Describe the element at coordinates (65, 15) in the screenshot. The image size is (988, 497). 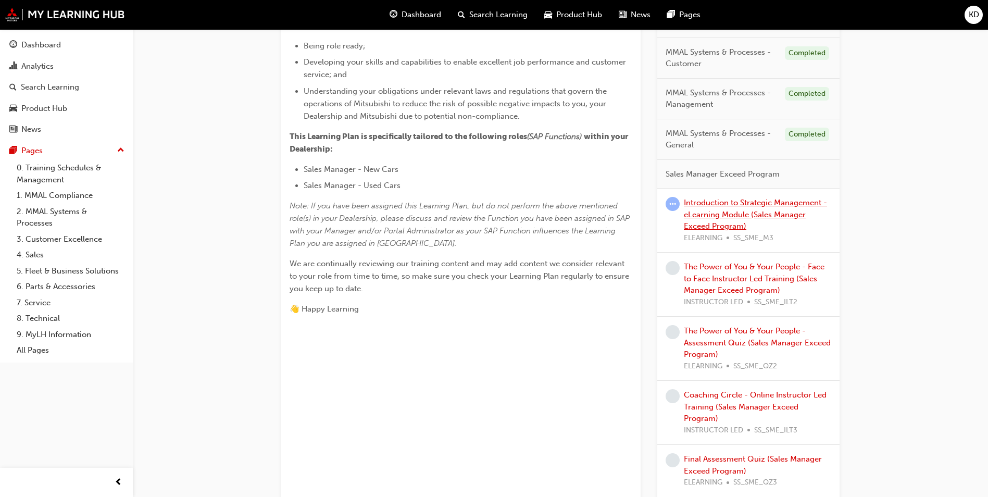
I see `a: mmal` at that location.